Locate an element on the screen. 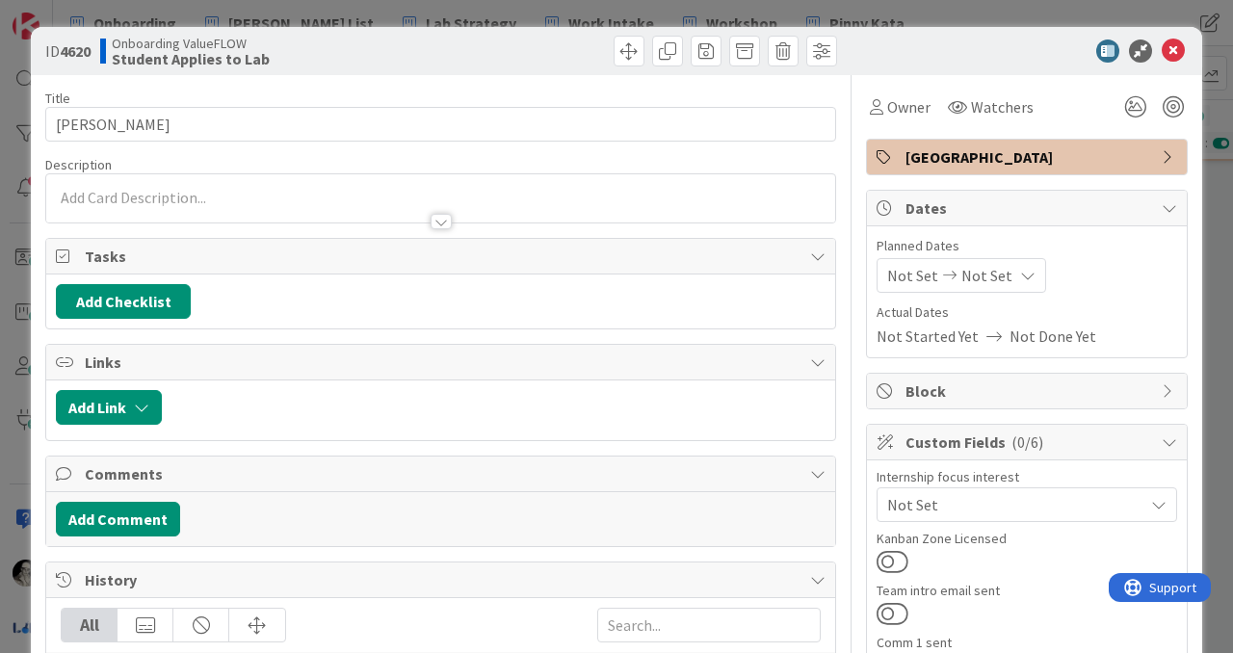  input: Search... is located at coordinates (709, 625).